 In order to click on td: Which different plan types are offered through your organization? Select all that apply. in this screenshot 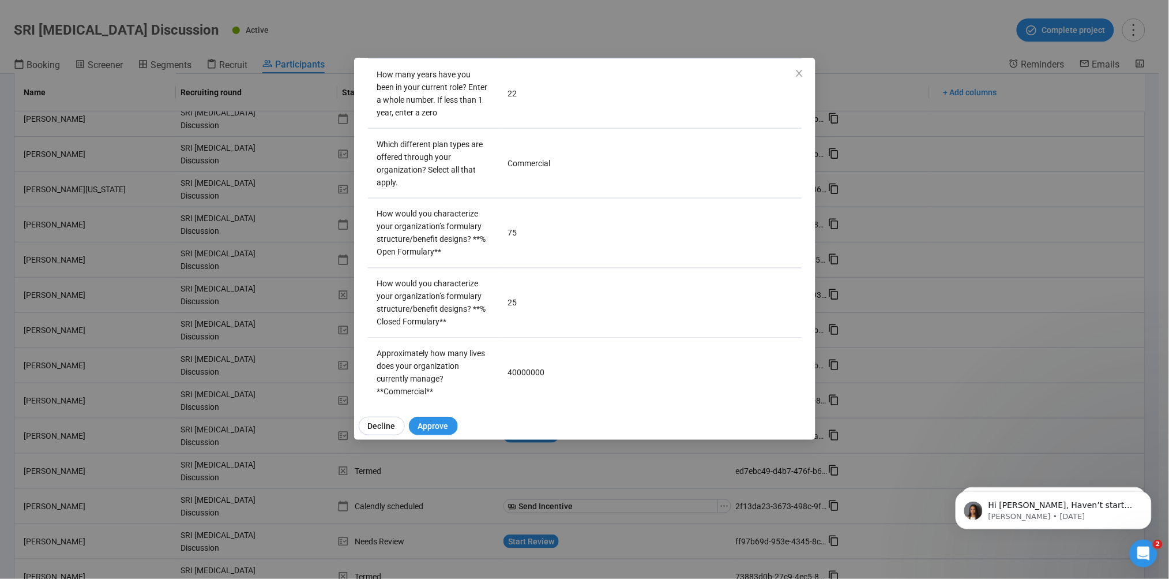, I will do `click(433, 163)`.